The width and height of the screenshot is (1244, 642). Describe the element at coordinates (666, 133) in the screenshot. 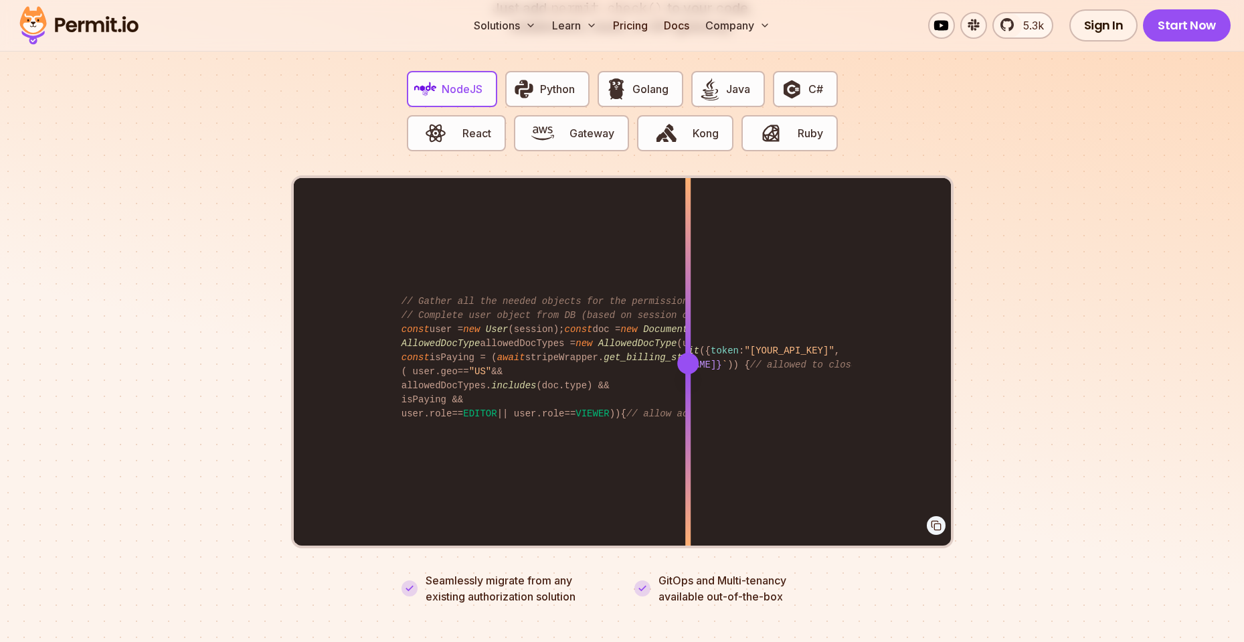

I see `img: Kong` at that location.